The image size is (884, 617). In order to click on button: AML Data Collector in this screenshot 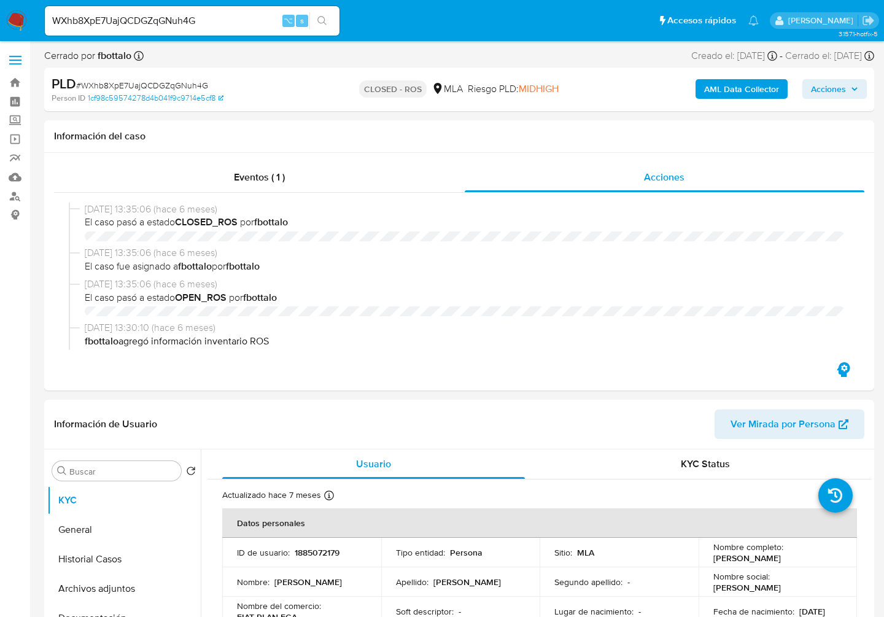, I will do `click(741, 89)`.